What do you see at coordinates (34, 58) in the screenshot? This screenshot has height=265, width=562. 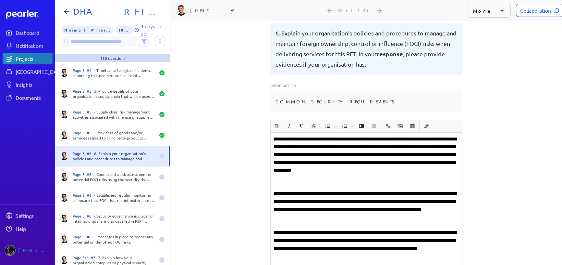 I see `div: Projects` at bounding box center [34, 58].